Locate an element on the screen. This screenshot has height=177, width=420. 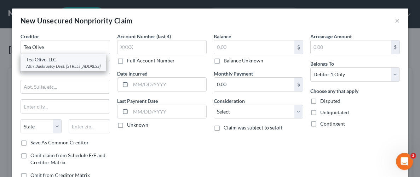
span: Belongs To is located at coordinates (322, 63).